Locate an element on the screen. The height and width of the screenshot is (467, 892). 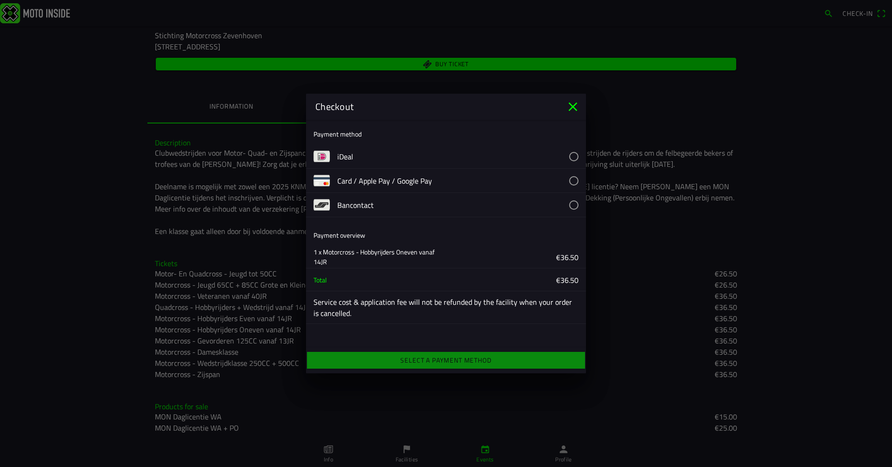
ion-title: Checkout is located at coordinates (436, 107).